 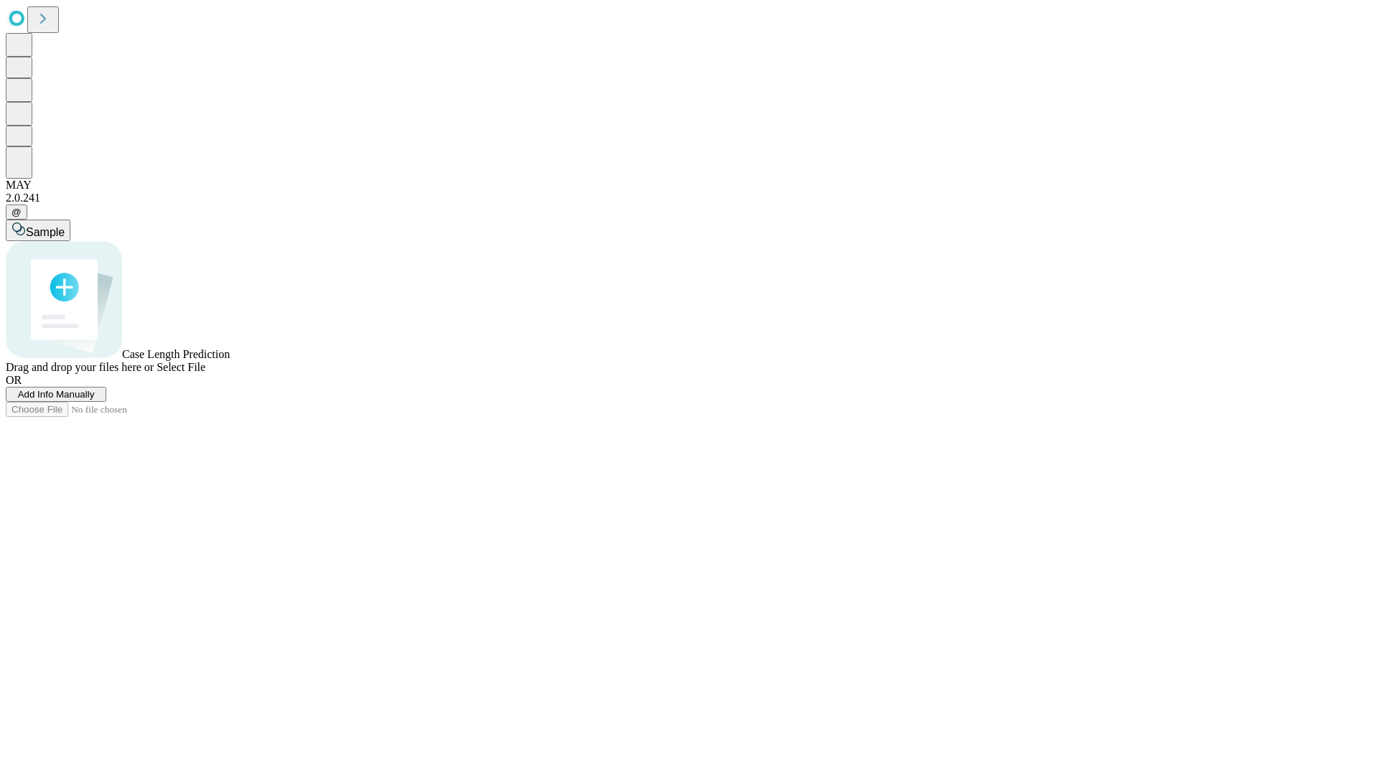 I want to click on span: Drag and drop your files here or, so click(x=80, y=367).